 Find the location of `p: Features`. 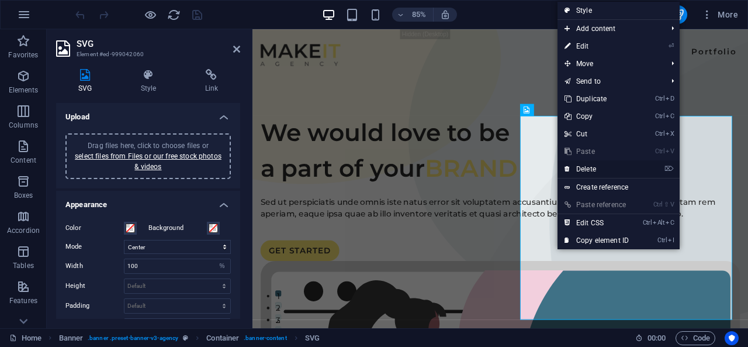

p: Features is located at coordinates (23, 300).